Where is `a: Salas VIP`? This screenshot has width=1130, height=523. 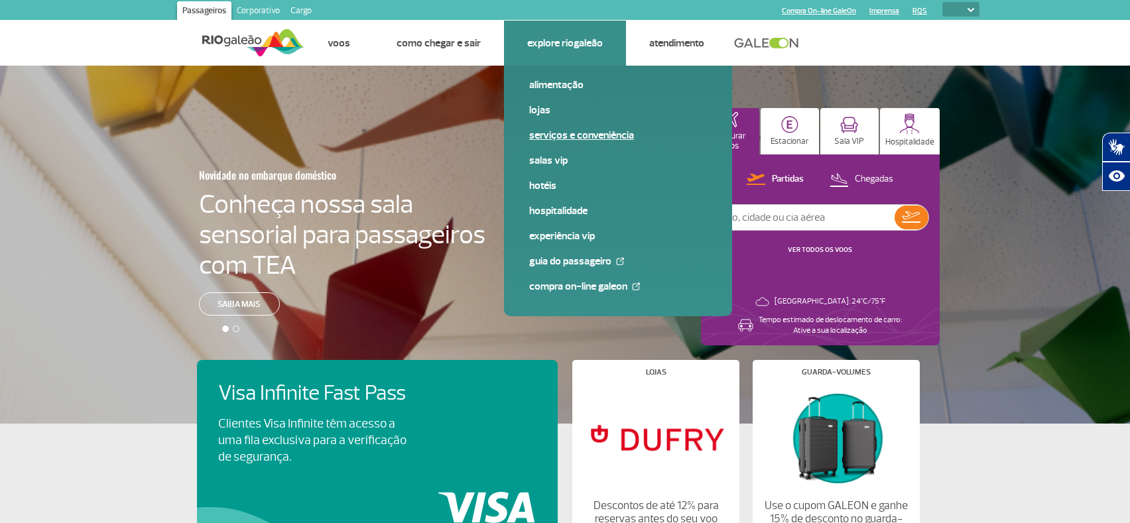 a: Salas VIP is located at coordinates (618, 161).